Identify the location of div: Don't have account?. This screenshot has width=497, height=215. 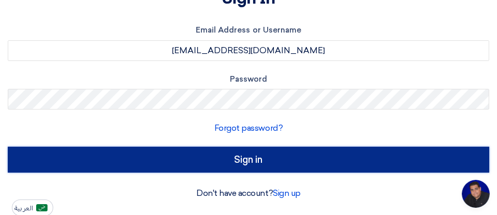
(248, 193).